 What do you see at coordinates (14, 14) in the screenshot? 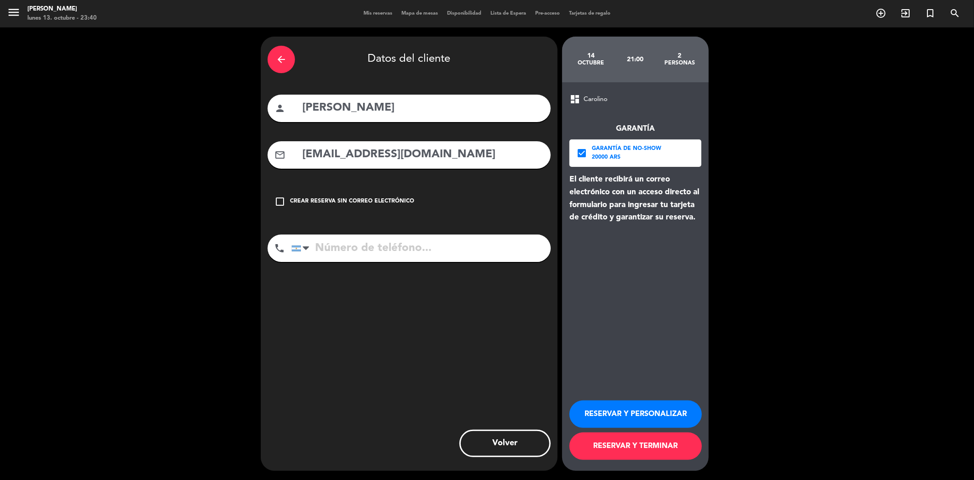
I see `button: menu` at bounding box center [14, 14].